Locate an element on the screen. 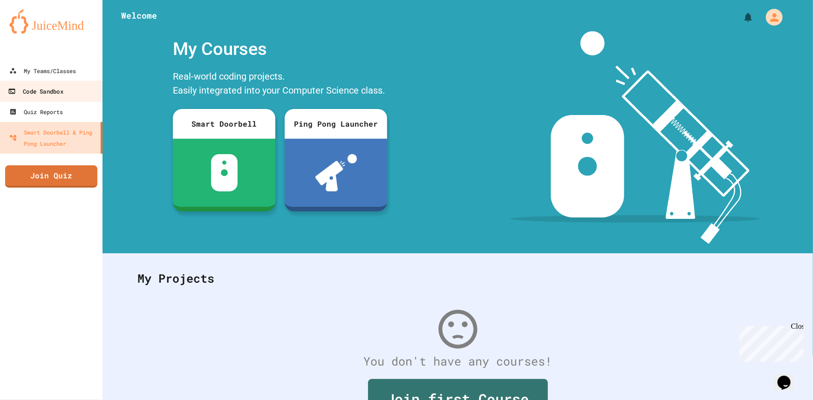  img: banner-image-my-projects.png is located at coordinates (635, 137).